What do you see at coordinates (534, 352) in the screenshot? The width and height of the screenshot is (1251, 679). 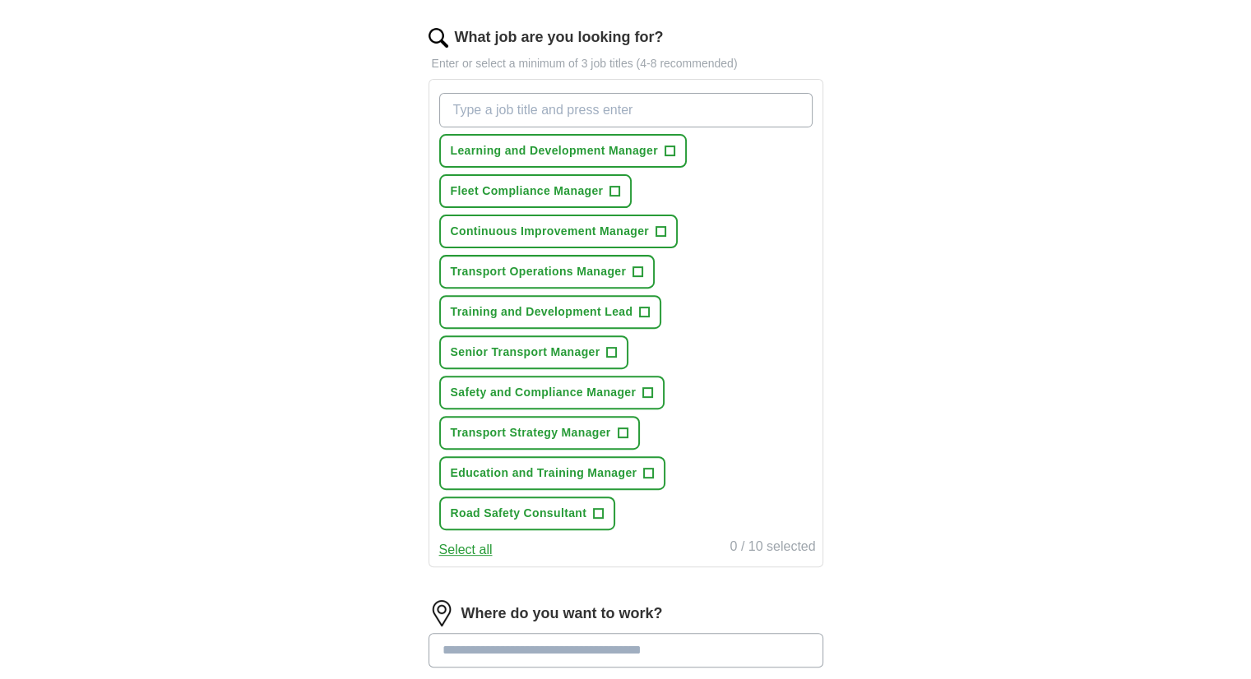 I see `button: Senior Transport Manager` at bounding box center [534, 352].